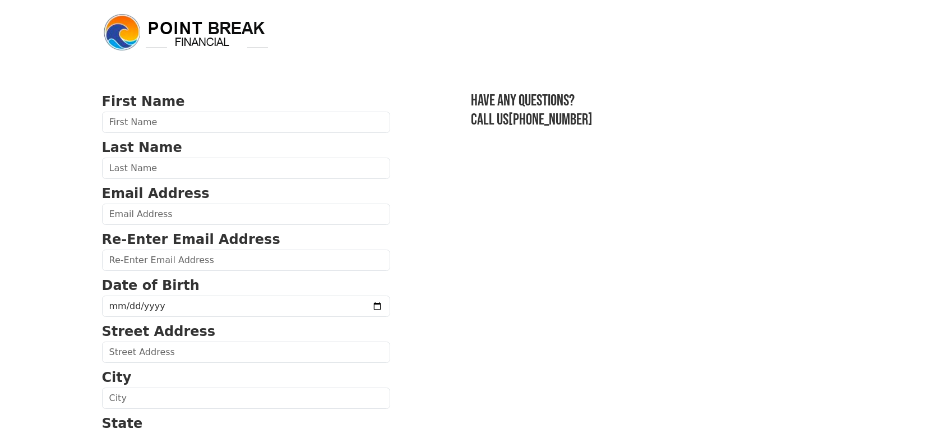  I want to click on input: Street Address, so click(246, 352).